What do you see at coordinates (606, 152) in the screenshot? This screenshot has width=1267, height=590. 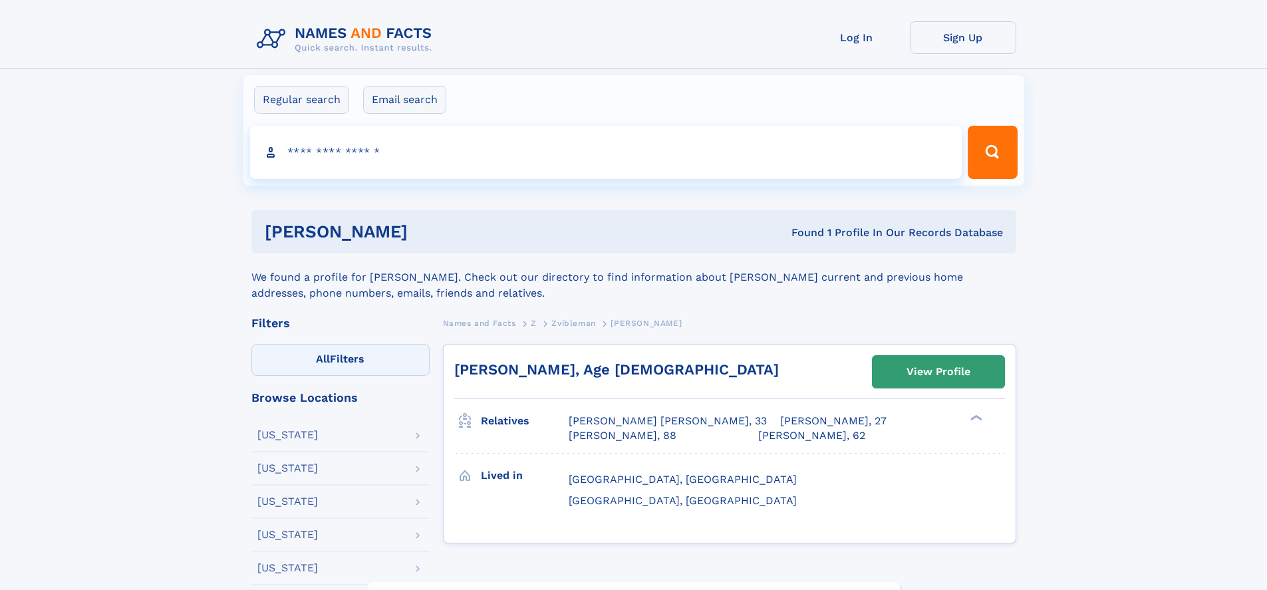 I see `input: search input` at bounding box center [606, 152].